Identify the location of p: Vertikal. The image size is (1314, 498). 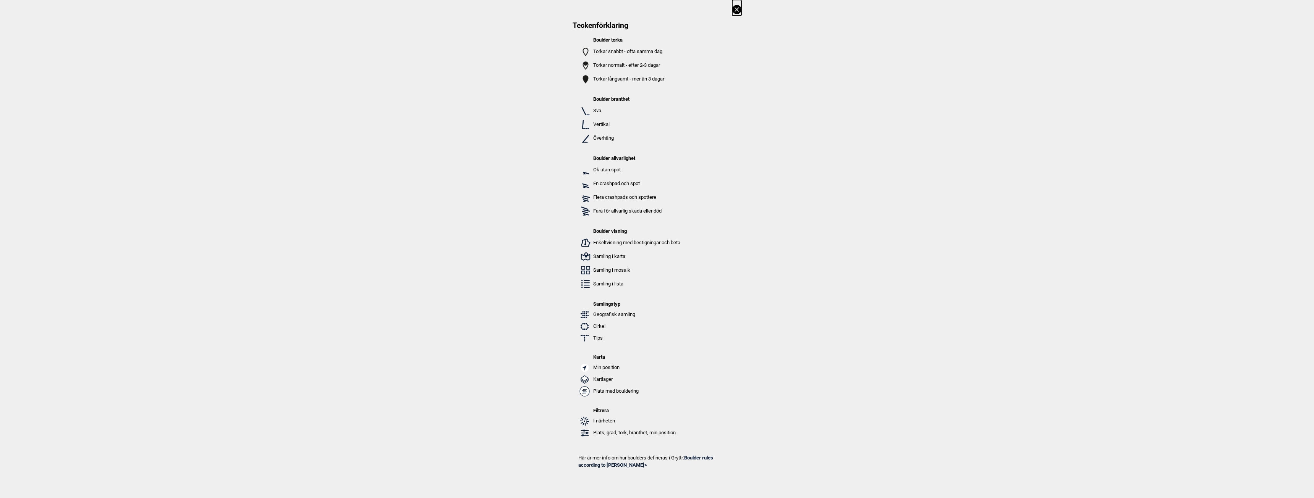
(637, 125).